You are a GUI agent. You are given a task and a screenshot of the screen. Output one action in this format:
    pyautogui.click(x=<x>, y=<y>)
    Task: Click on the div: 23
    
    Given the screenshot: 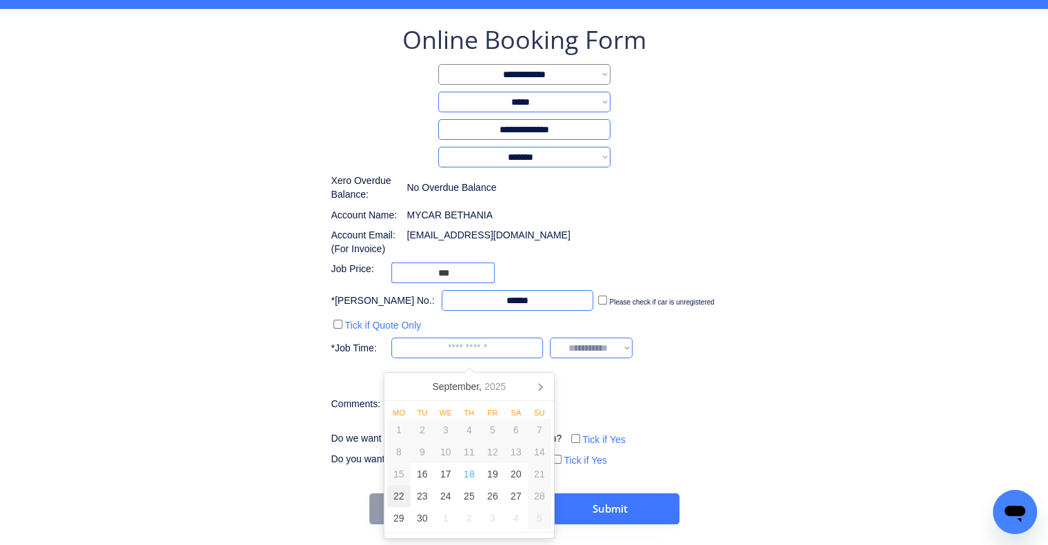 What is the action you would take?
    pyautogui.click(x=422, y=496)
    